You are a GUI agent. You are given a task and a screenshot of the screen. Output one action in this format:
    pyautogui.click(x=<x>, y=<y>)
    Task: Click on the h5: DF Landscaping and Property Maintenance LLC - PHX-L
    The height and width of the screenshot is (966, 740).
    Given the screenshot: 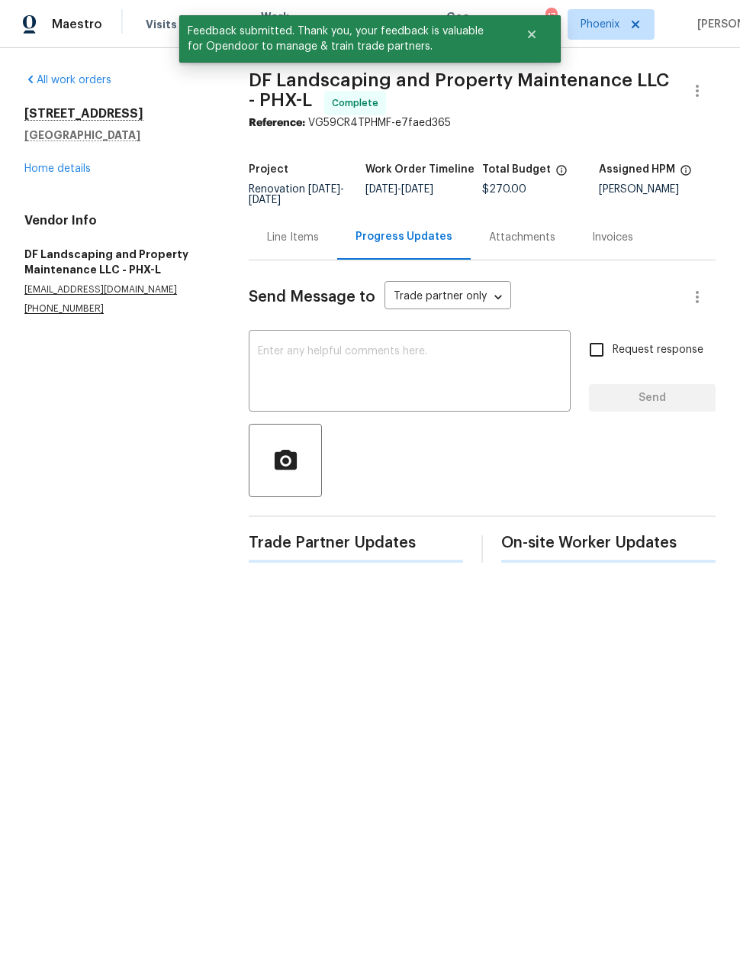 What is the action you would take?
    pyautogui.click(x=118, y=262)
    